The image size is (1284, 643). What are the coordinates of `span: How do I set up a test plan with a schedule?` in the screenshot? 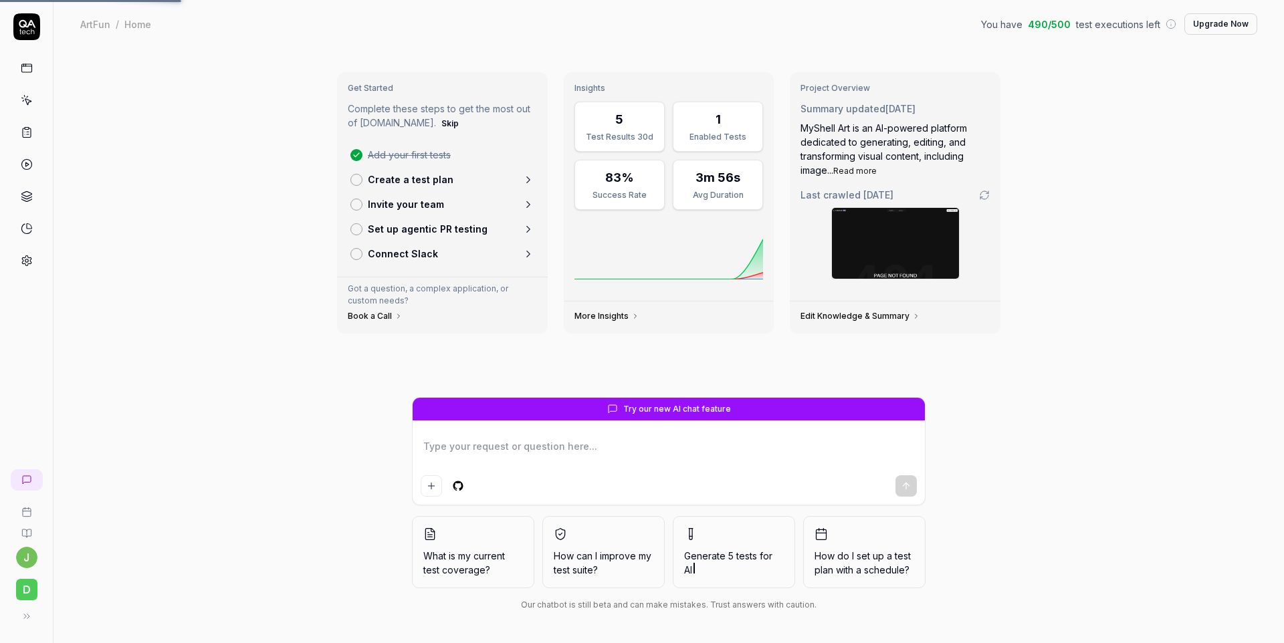 It's located at (864, 563).